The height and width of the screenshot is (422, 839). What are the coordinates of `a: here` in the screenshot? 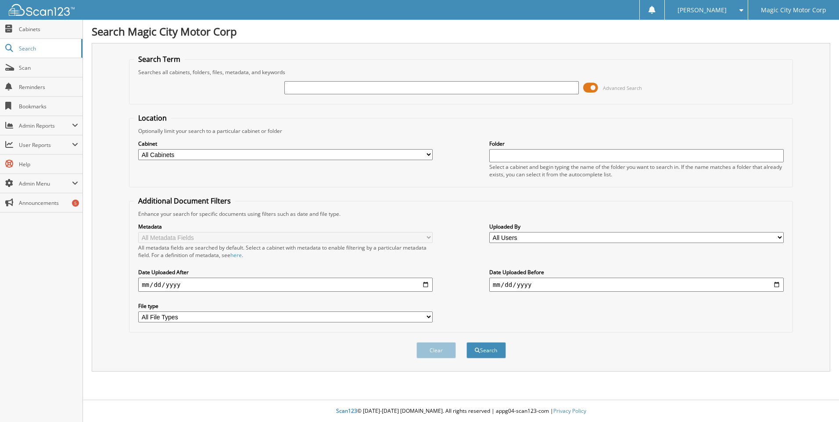 It's located at (236, 255).